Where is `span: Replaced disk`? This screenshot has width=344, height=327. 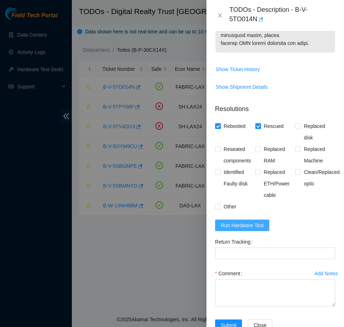 span: Replaced disk is located at coordinates (318, 132).